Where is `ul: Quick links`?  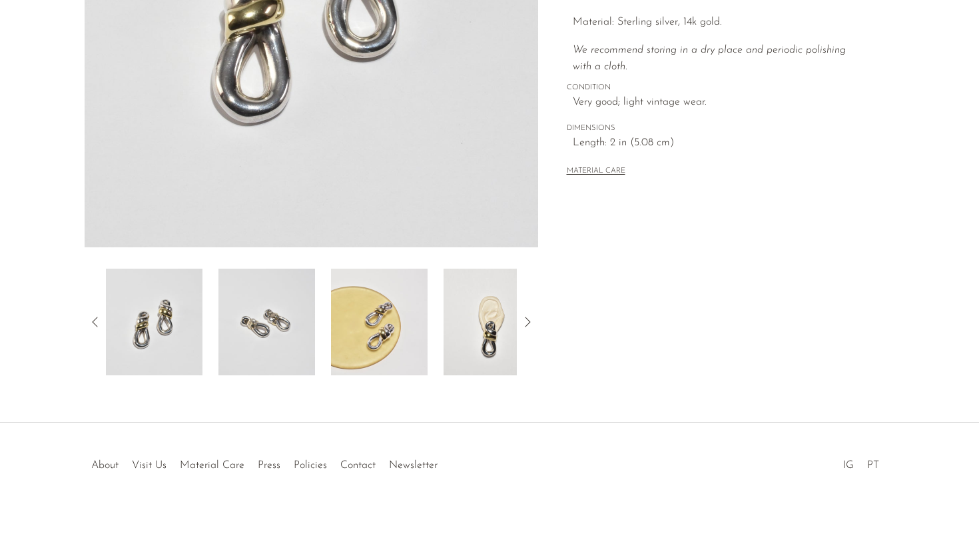 ul: Quick links is located at coordinates (264, 462).